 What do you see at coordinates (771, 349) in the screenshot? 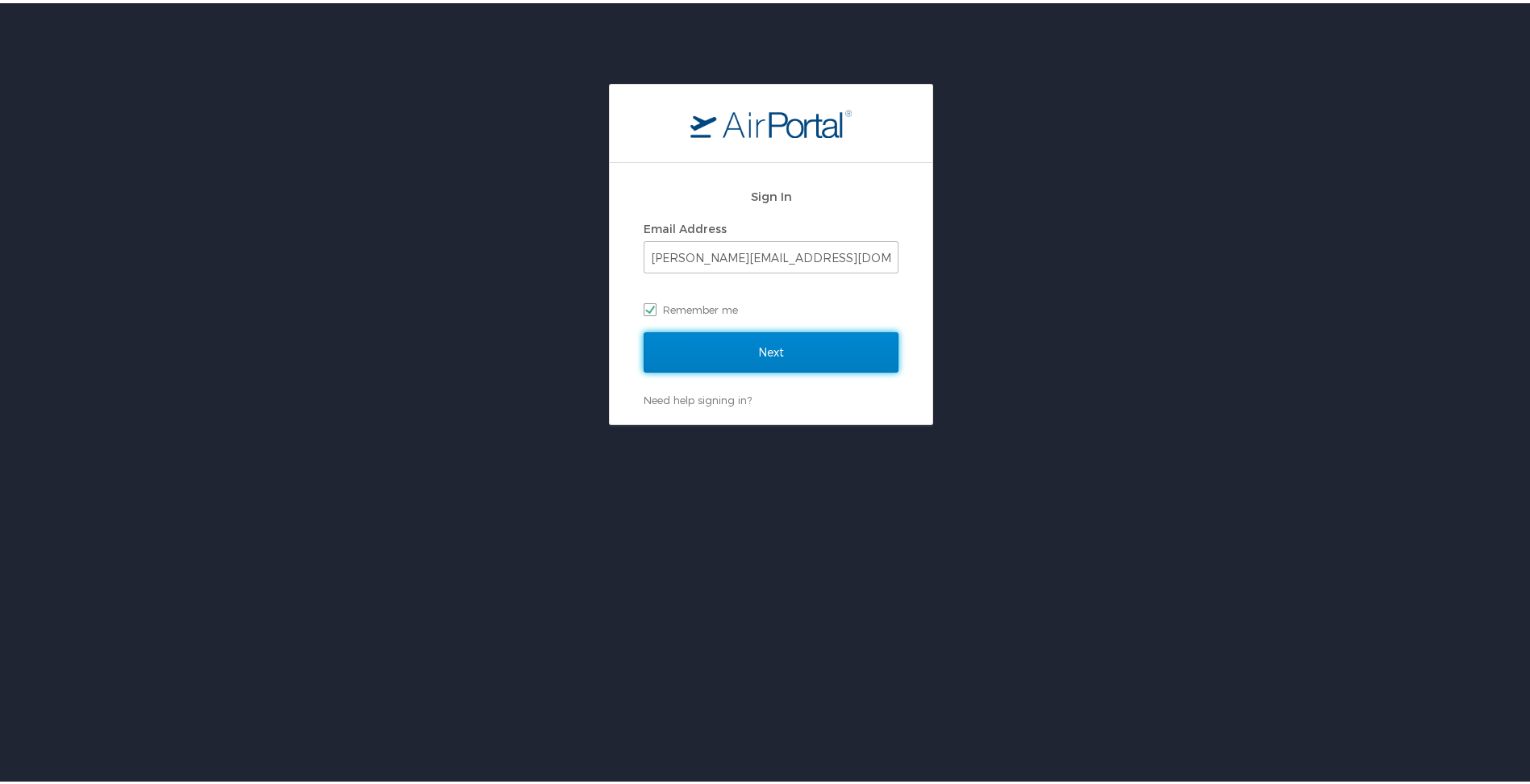
I see `input: Next` at bounding box center [771, 349].